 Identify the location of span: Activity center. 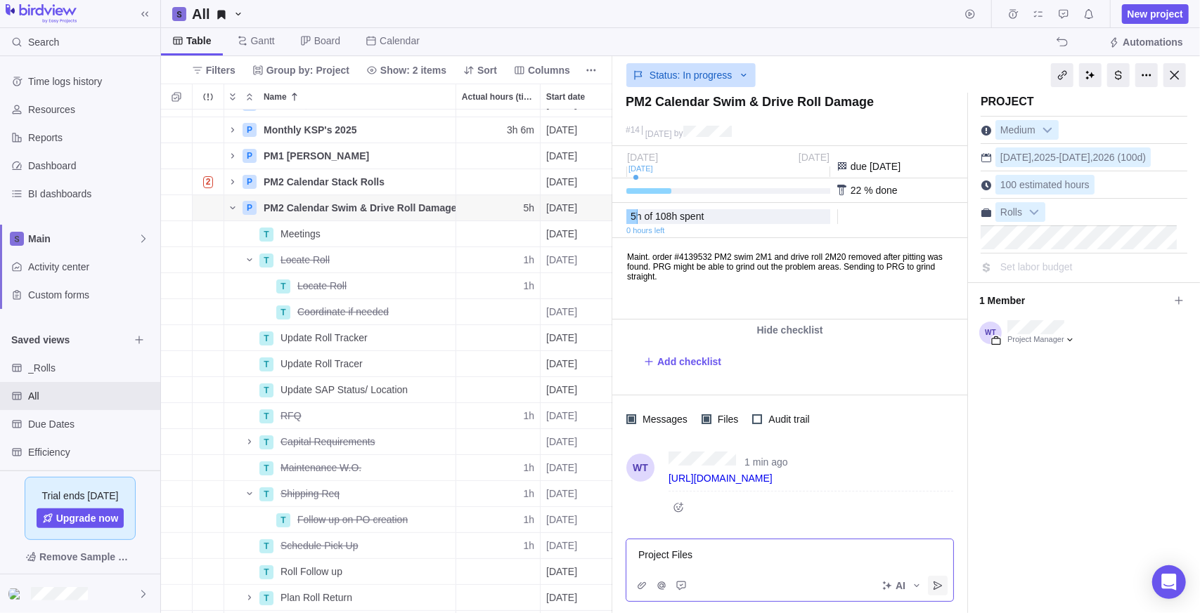
(91, 267).